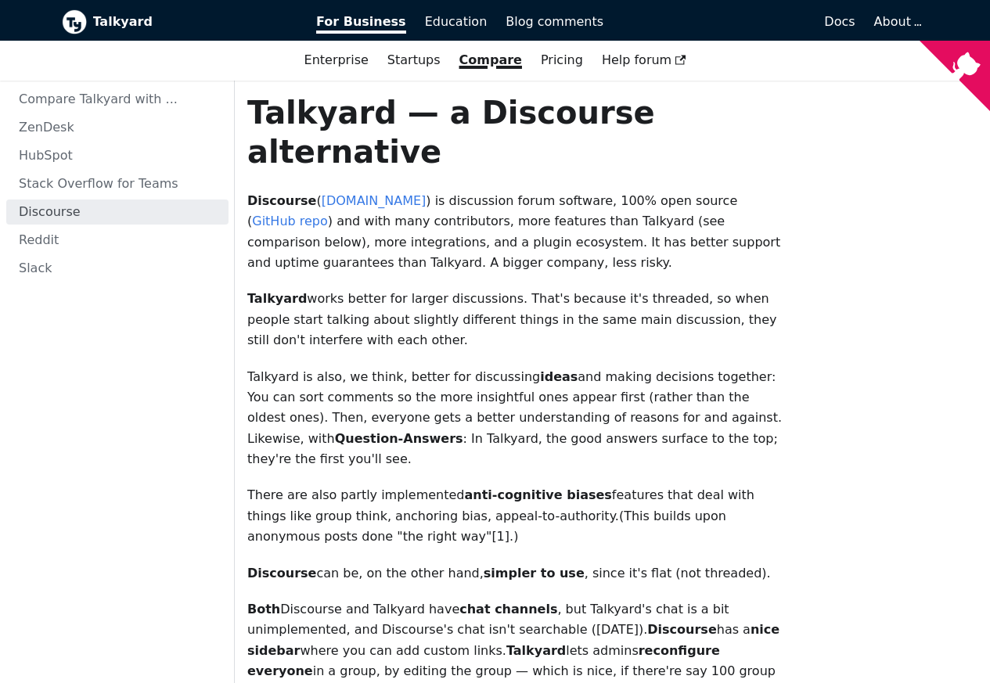 Image resolution: width=990 pixels, height=683 pixels. I want to click on span: Blog comments, so click(554, 21).